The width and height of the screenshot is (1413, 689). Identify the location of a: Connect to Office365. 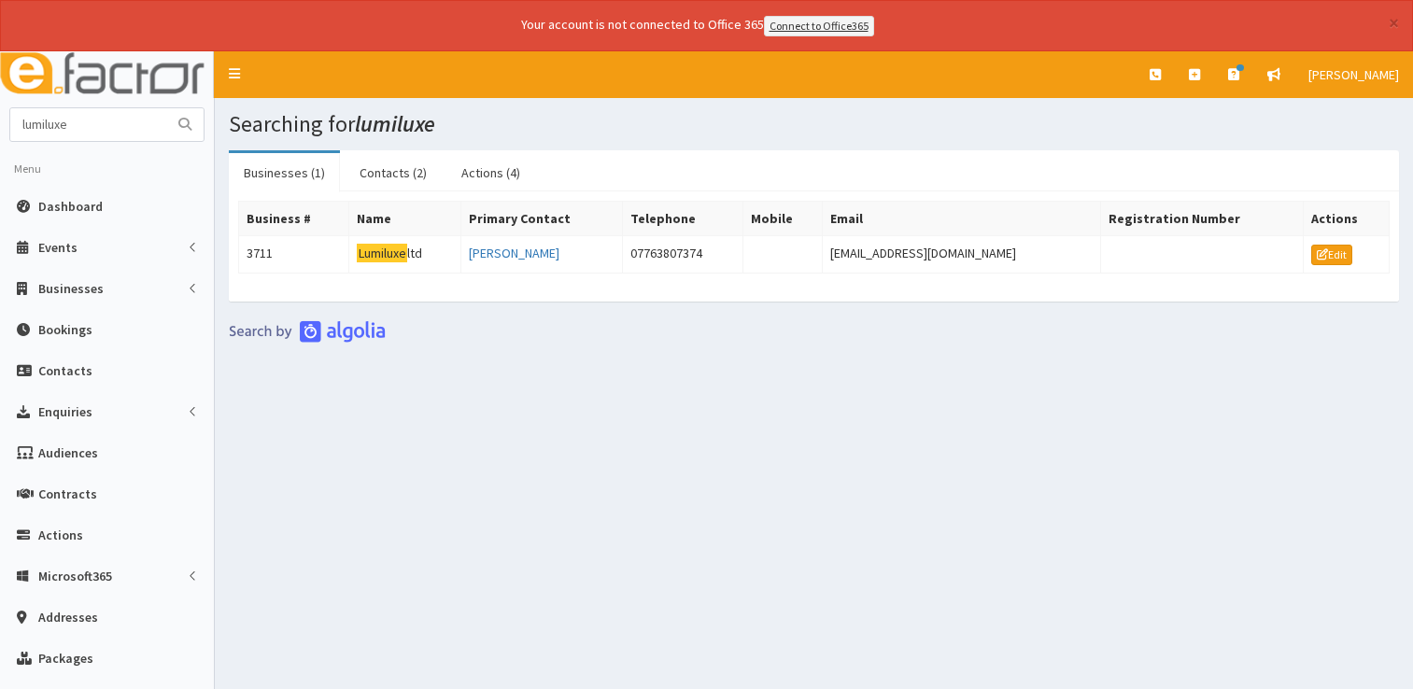
(819, 26).